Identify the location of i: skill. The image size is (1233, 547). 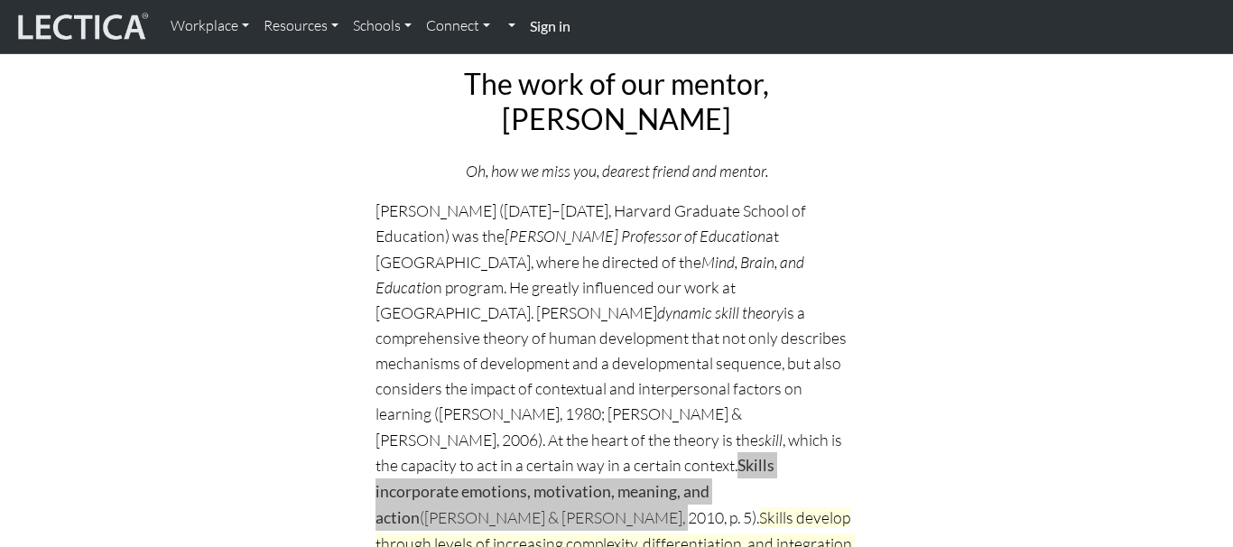
(770, 440).